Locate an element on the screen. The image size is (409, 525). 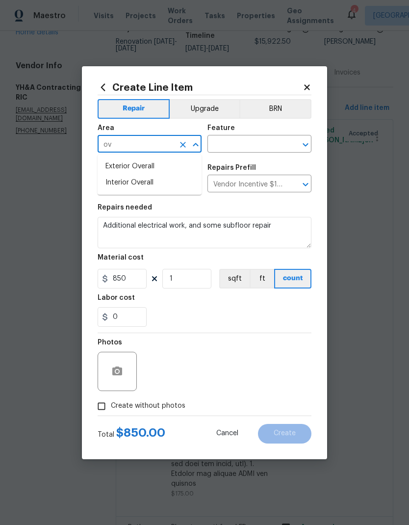
button: Upgrade is located at coordinates (205, 109).